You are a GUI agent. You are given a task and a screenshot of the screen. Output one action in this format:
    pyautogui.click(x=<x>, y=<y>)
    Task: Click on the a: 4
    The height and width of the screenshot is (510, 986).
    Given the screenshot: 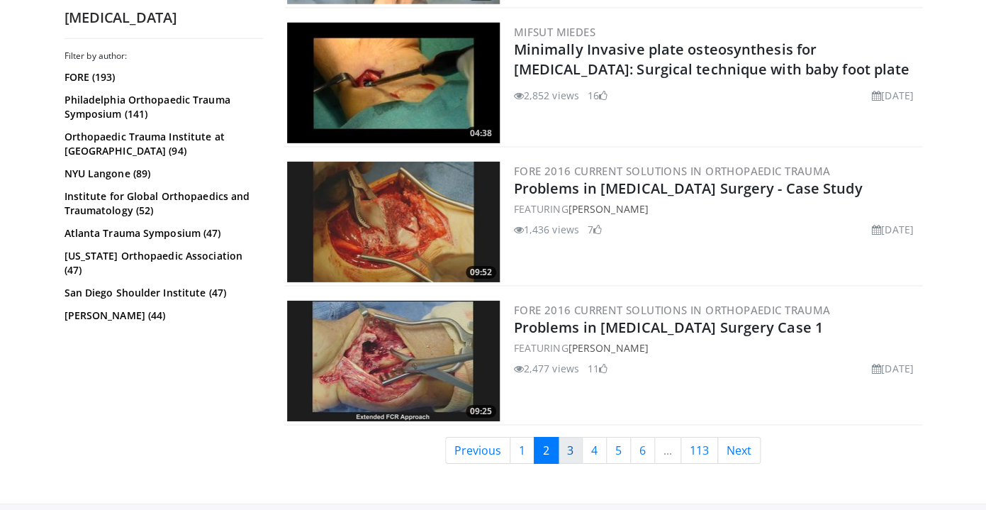 What is the action you would take?
    pyautogui.click(x=594, y=450)
    